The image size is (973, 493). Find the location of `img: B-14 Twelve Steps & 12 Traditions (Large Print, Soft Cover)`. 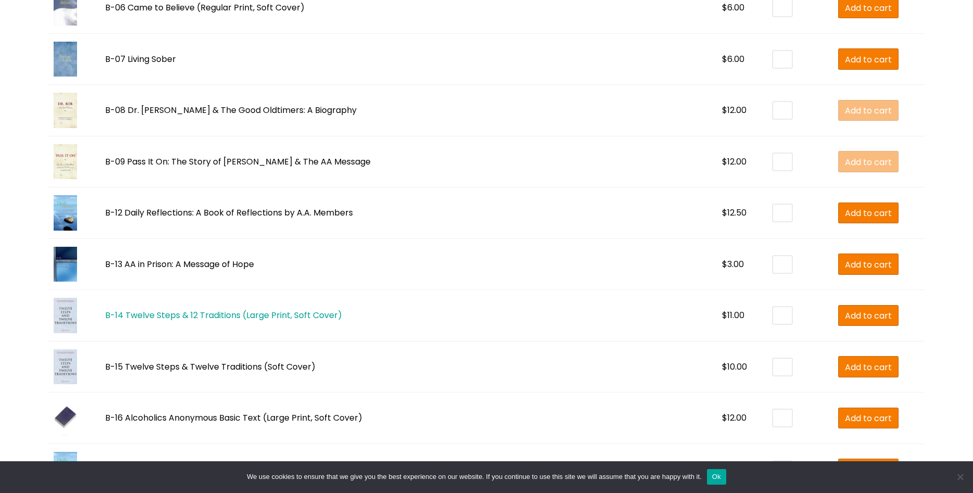

img: B-14 Twelve Steps & 12 Traditions (Large Print, Soft Cover) is located at coordinates (65, 315).